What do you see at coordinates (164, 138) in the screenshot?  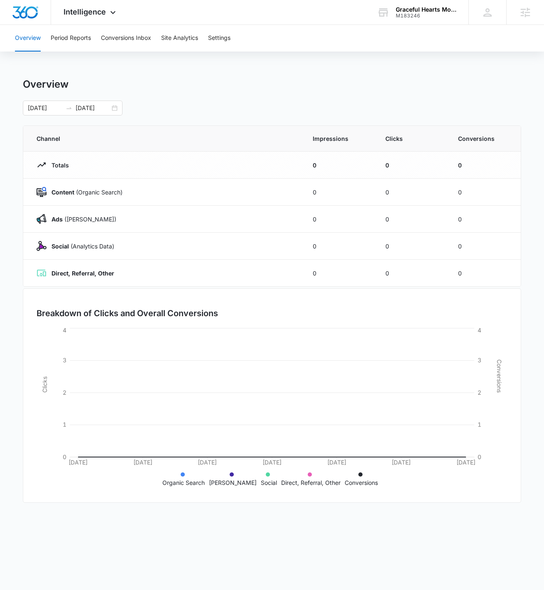 I see `span: Channel` at bounding box center [164, 138].